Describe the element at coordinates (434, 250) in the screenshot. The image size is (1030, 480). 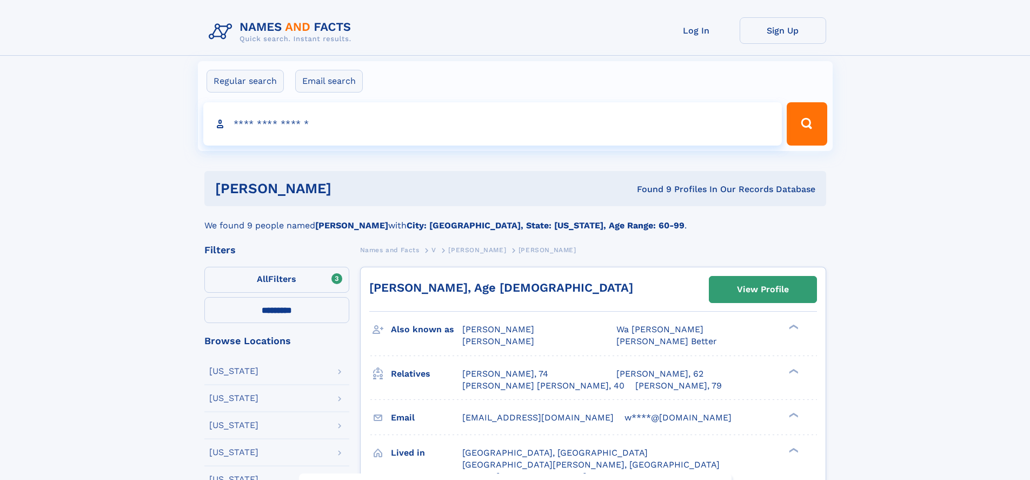
I see `span: V` at that location.